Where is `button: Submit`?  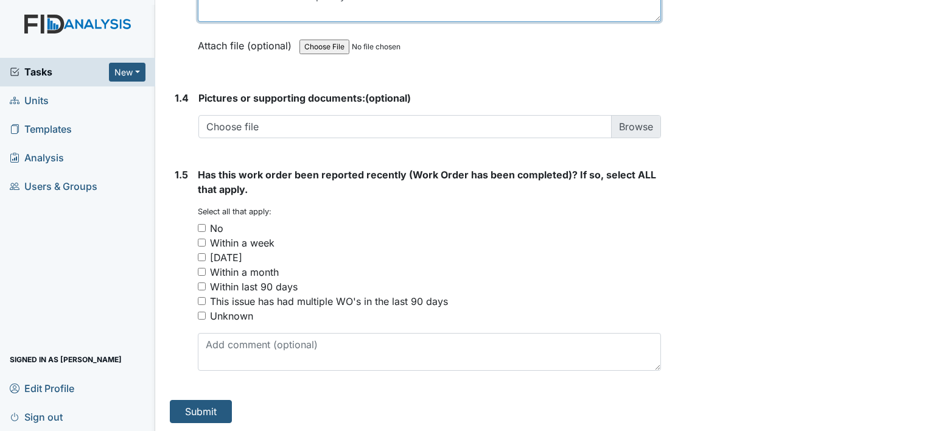 button: Submit is located at coordinates (201, 412).